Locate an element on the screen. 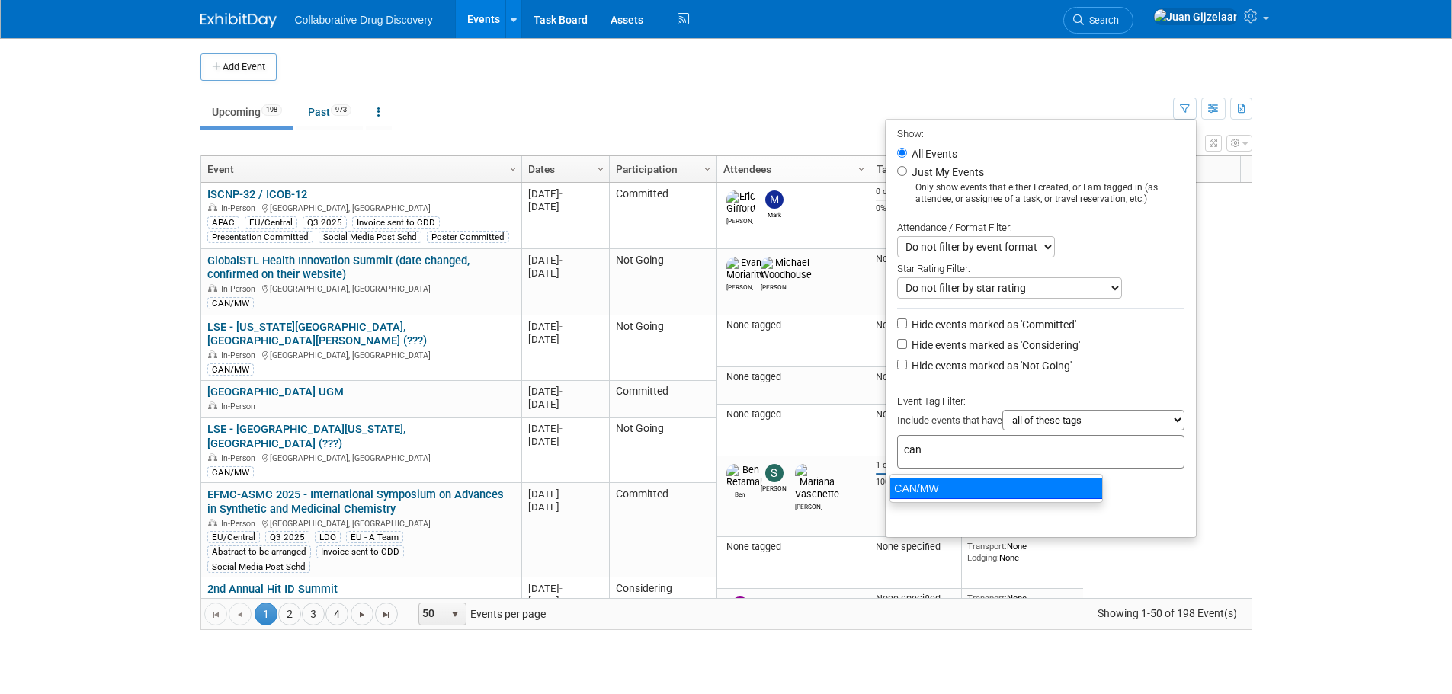 The width and height of the screenshot is (1452, 694). div: LDO is located at coordinates (328, 537).